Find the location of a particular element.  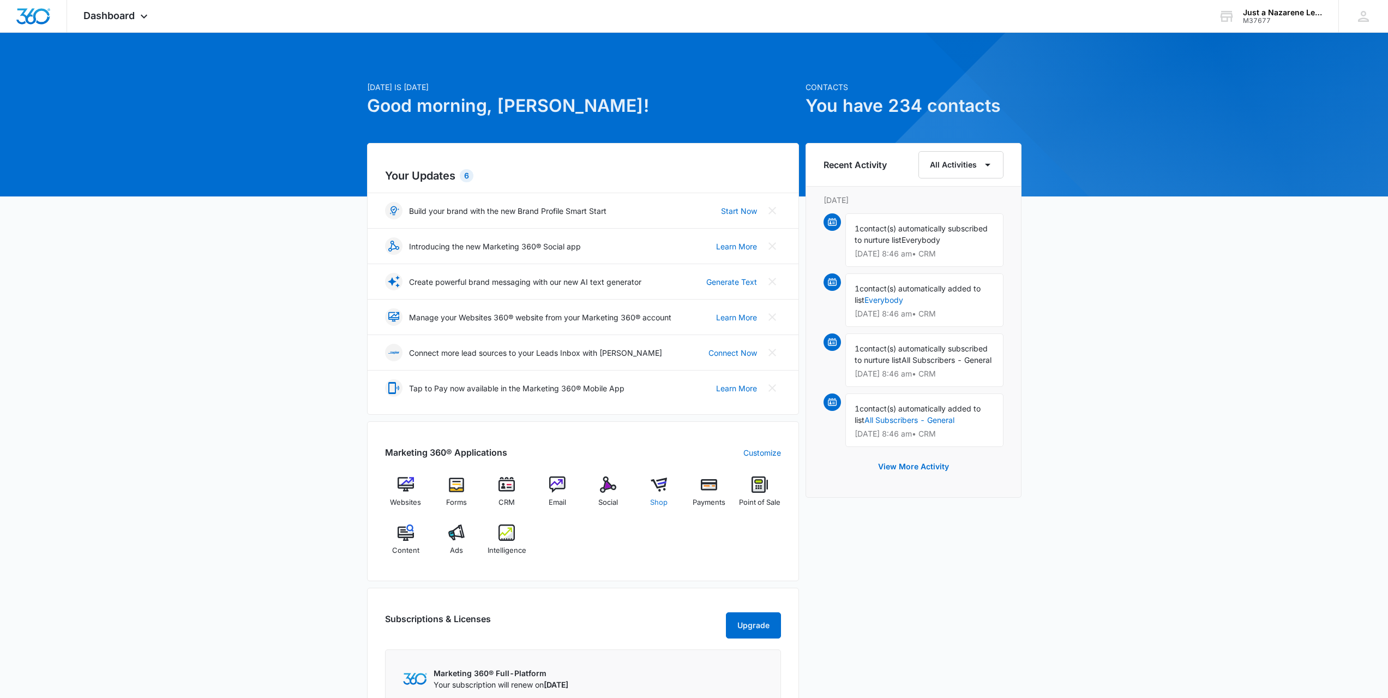

p: Your subscription will renew on is located at coordinates (501, 684).